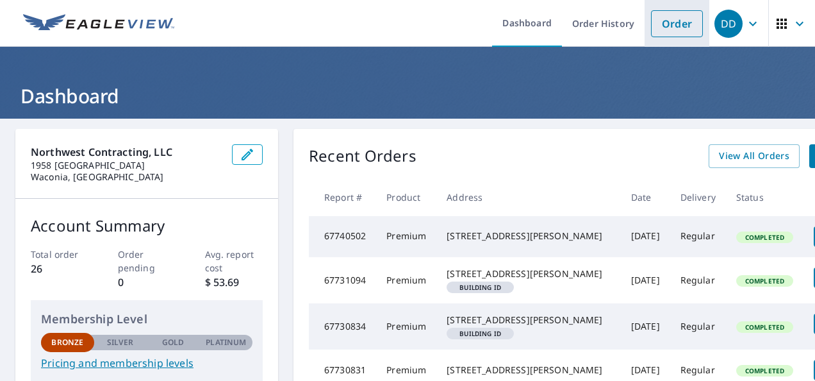 The width and height of the screenshot is (815, 381). Describe the element at coordinates (363, 156) in the screenshot. I see `p: Recent Orders` at that location.